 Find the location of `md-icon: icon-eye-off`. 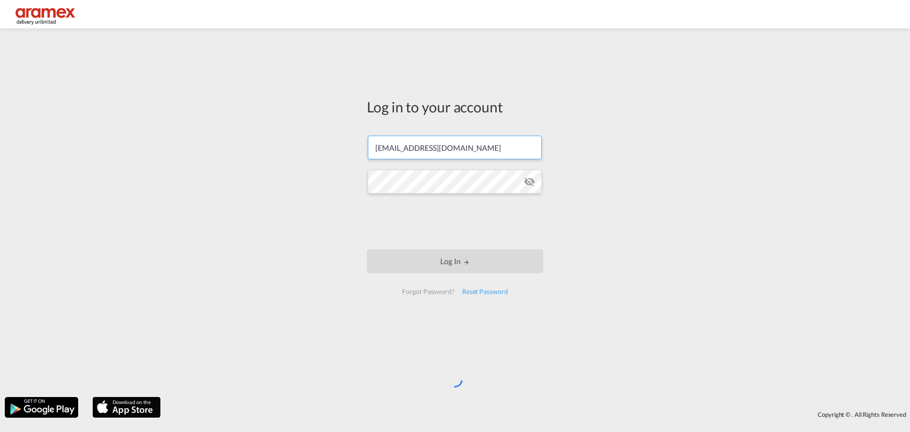

md-icon: icon-eye-off is located at coordinates (529, 182).